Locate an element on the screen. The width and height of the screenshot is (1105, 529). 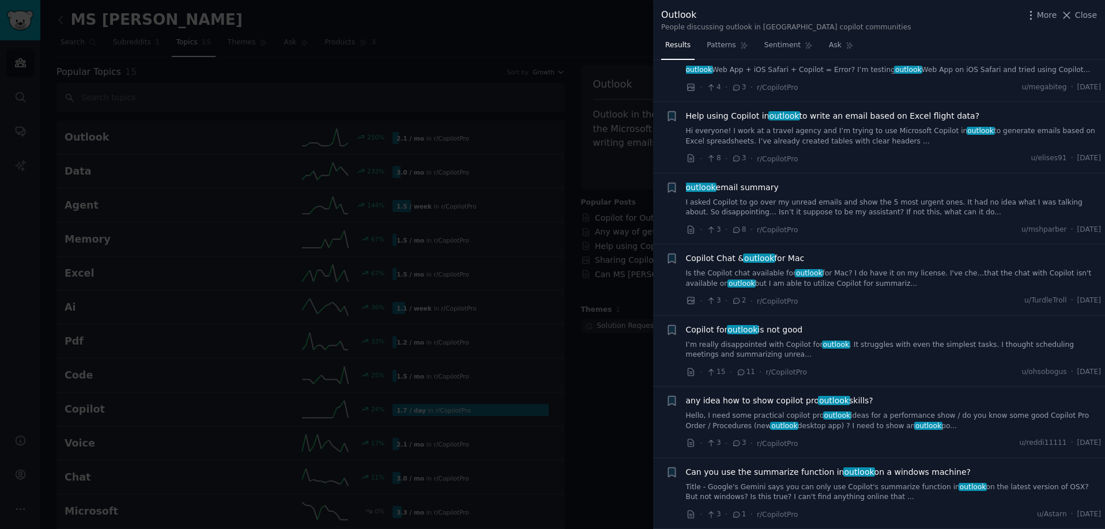
span: 15 is located at coordinates (715, 372).